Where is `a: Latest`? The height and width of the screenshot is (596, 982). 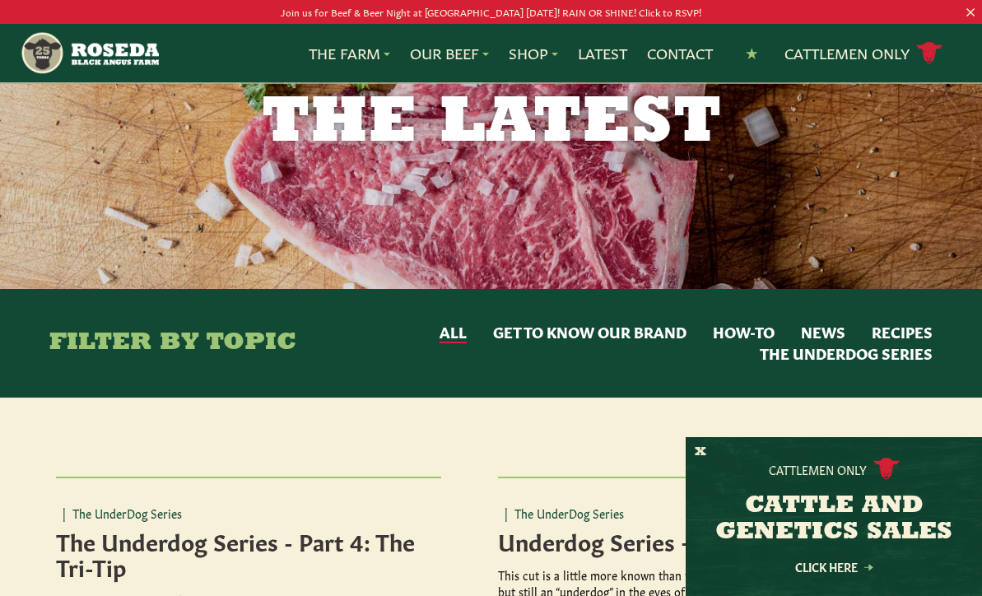
a: Latest is located at coordinates (603, 54).